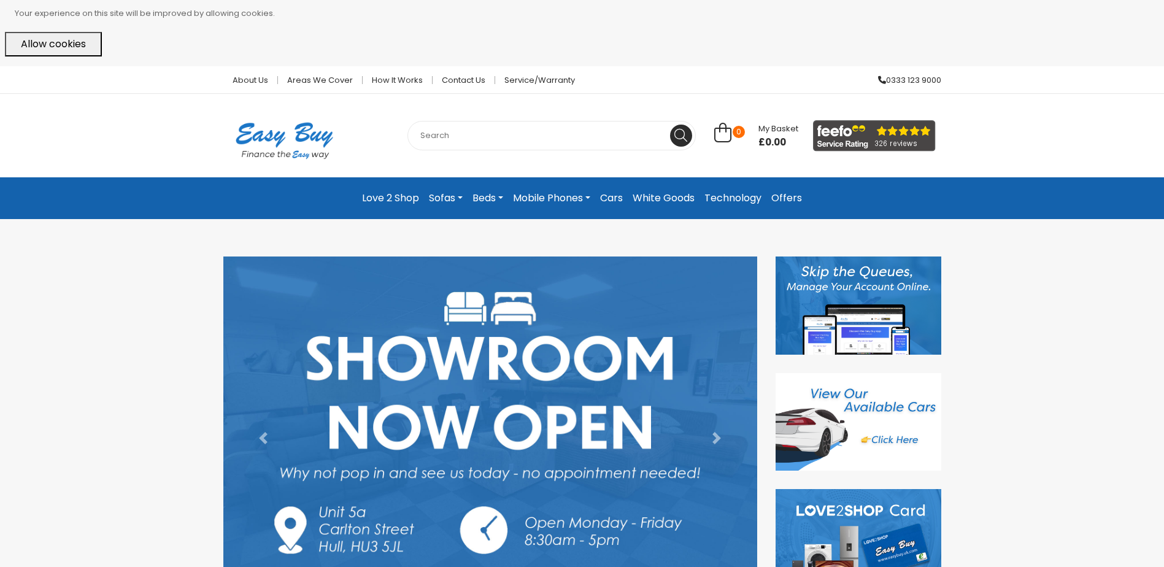 The image size is (1164, 567). I want to click on a: Love 2 Shop, so click(390, 198).